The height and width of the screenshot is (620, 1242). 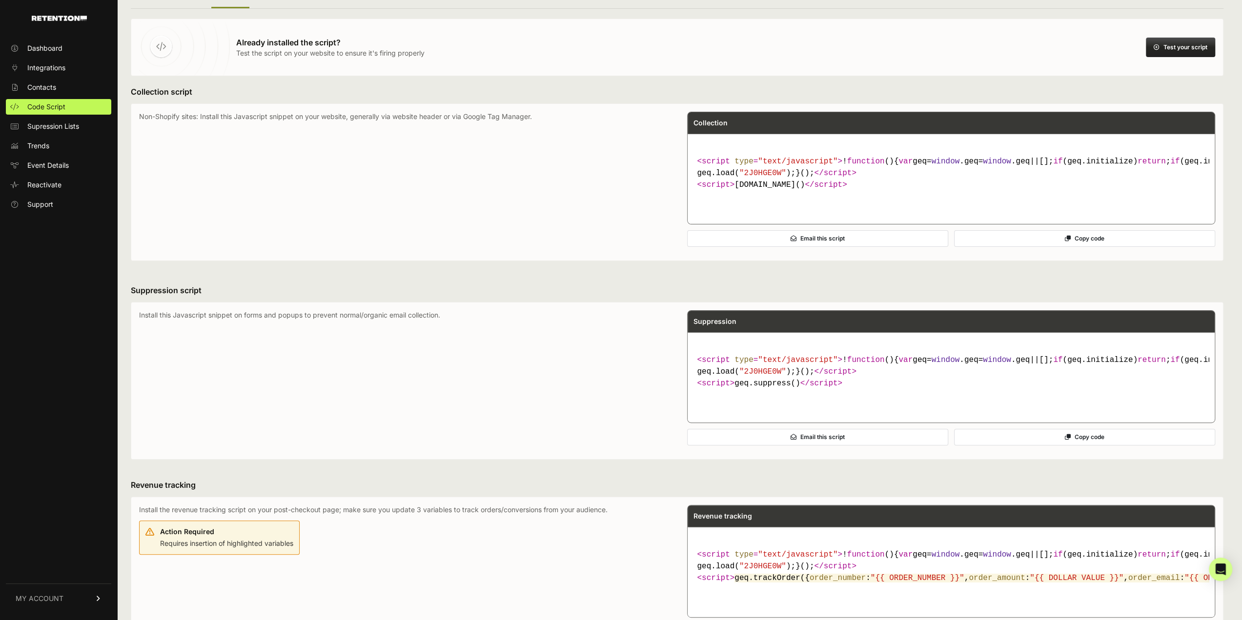 What do you see at coordinates (59, 126) in the screenshot?
I see `a: Supression Lists` at bounding box center [59, 126].